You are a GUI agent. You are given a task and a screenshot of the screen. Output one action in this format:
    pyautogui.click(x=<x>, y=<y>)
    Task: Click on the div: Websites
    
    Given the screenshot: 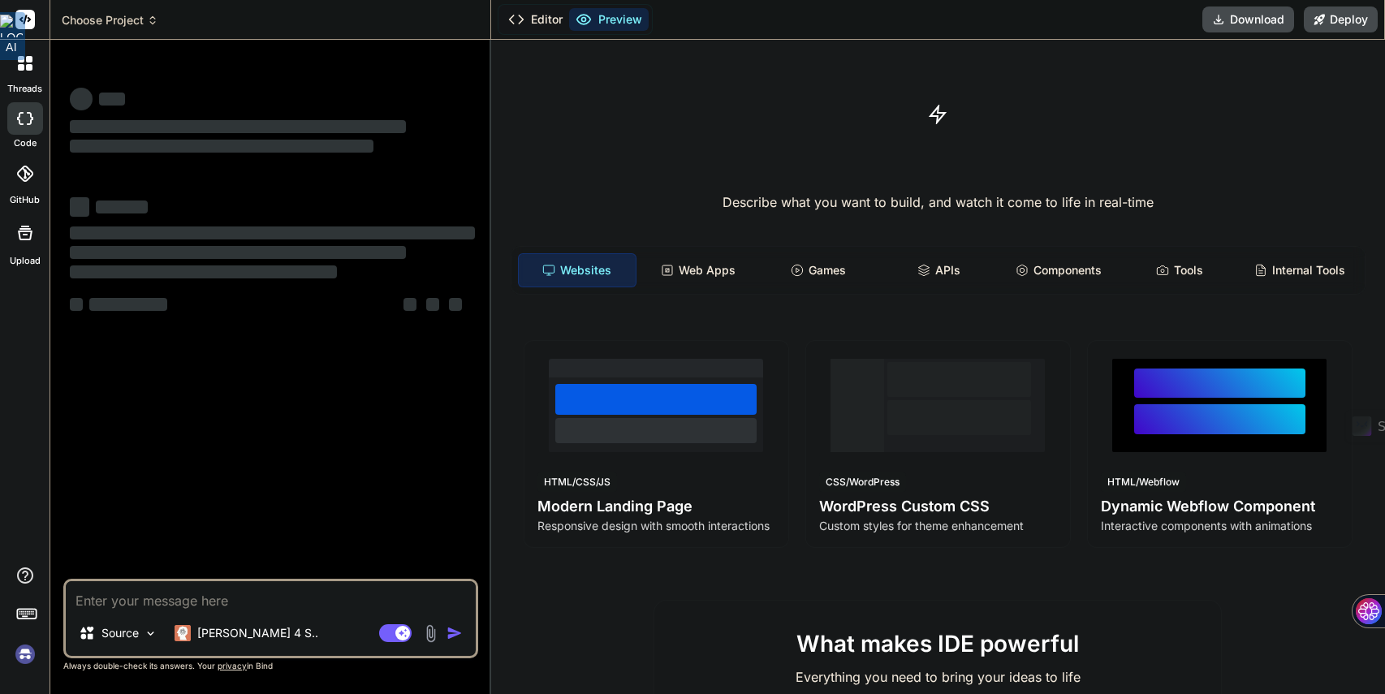 What is the action you would take?
    pyautogui.click(x=577, y=270)
    